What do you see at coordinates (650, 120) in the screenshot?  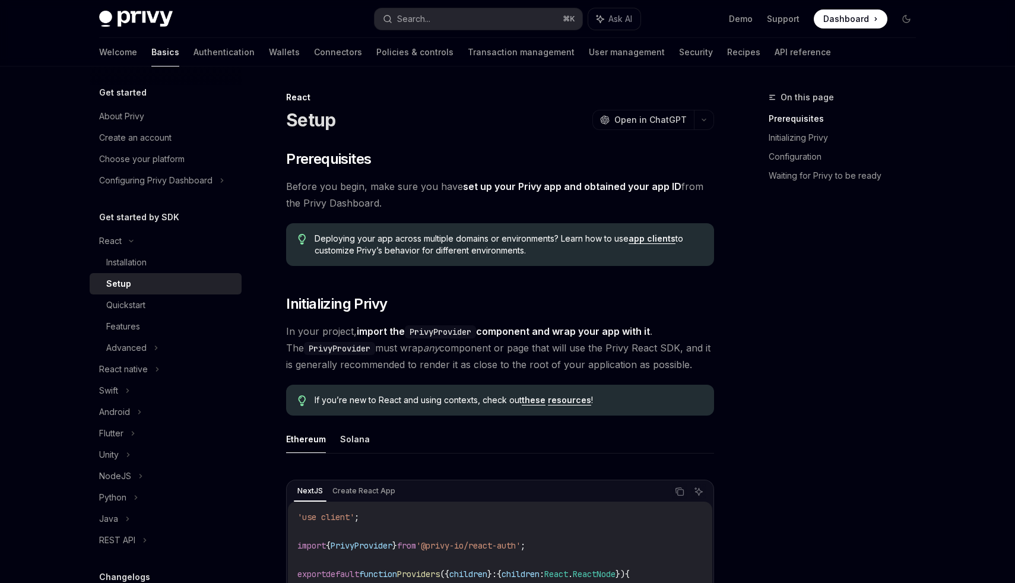 I see `span: Open in ChatGPT` at bounding box center [650, 120].